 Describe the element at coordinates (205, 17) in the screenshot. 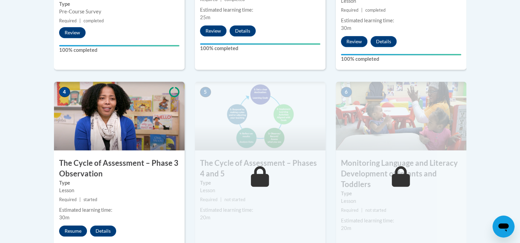

I see `span: 25m` at that location.